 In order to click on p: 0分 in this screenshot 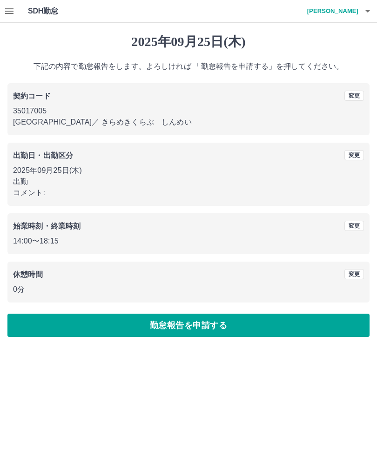, I will do `click(188, 290)`.